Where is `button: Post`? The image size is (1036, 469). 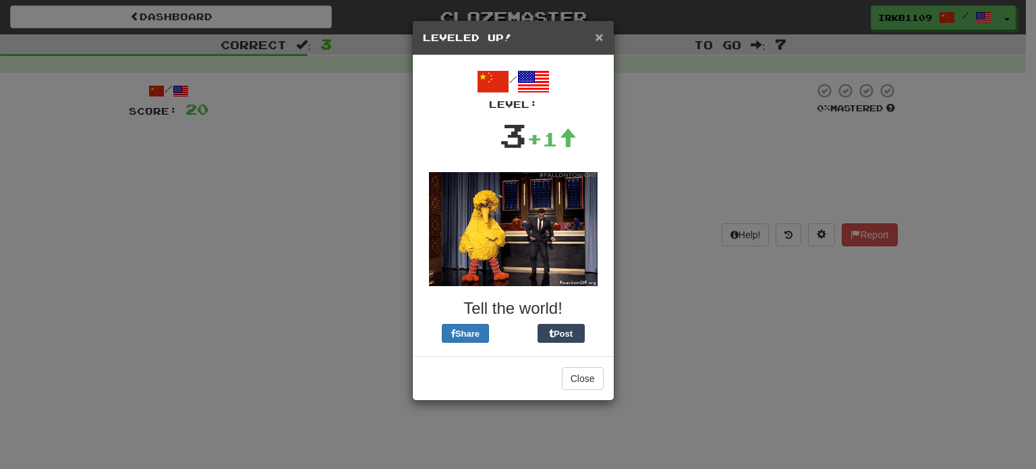
button: Post is located at coordinates (561, 333).